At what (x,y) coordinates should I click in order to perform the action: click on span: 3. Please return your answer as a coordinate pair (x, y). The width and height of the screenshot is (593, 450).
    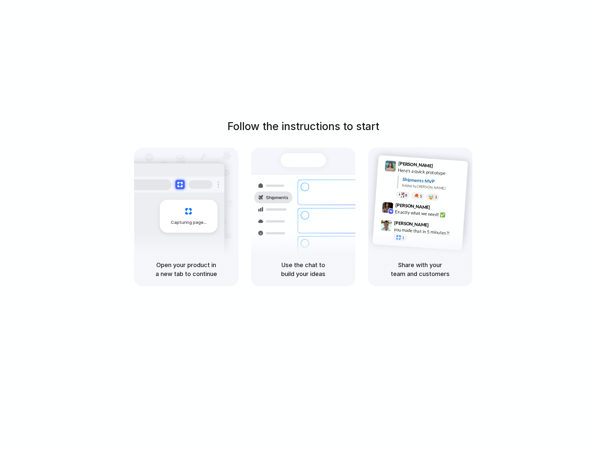
    Looking at the image, I should click on (435, 197).